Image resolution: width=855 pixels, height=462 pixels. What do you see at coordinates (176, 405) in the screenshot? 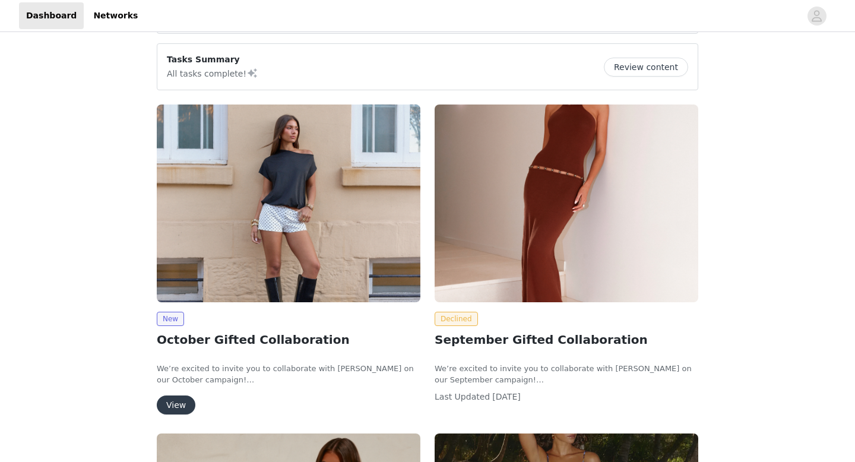
I see `button: View` at bounding box center [176, 405].